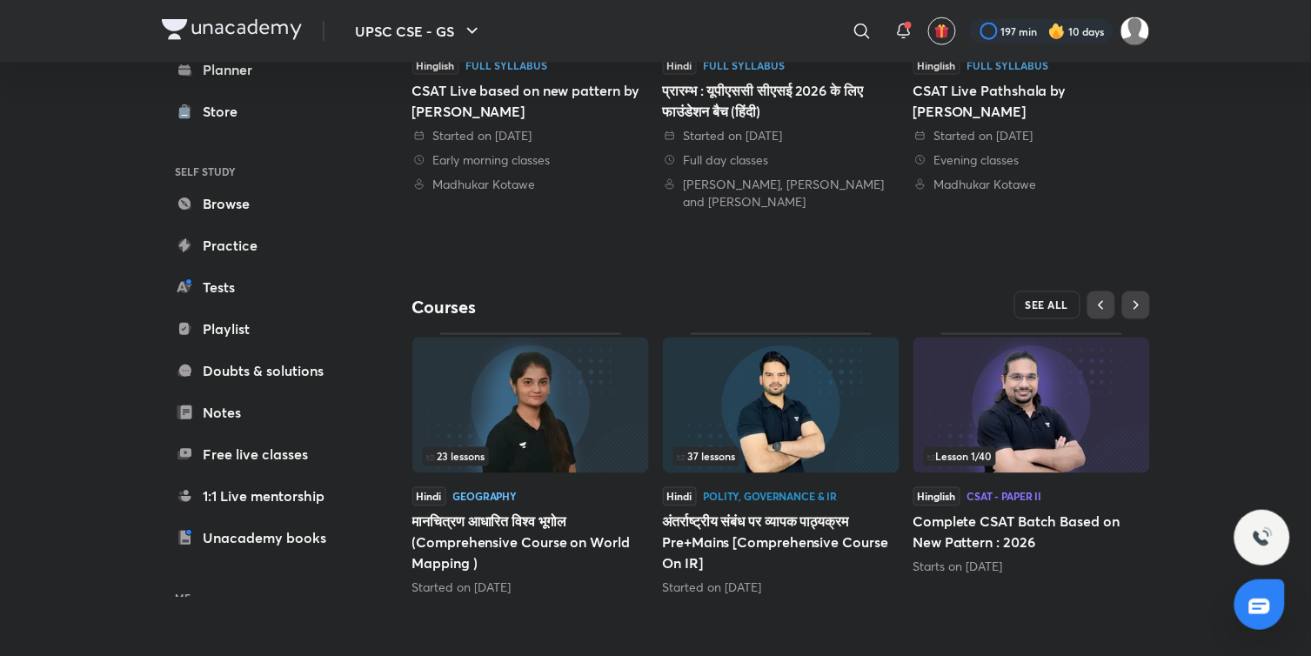  Describe the element at coordinates (1032, 567) in the screenshot. I see `div: Starts on Sep 8` at that location.